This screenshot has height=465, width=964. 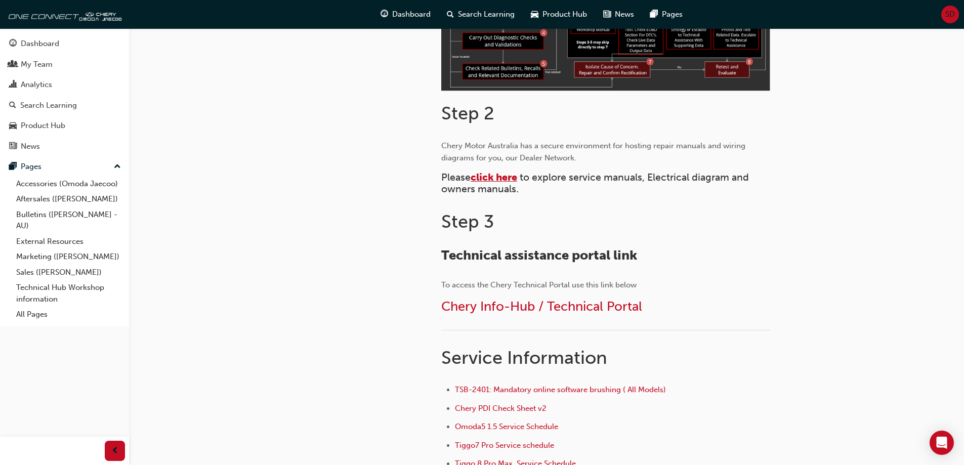 What do you see at coordinates (64, 146) in the screenshot?
I see `a: News` at bounding box center [64, 146].